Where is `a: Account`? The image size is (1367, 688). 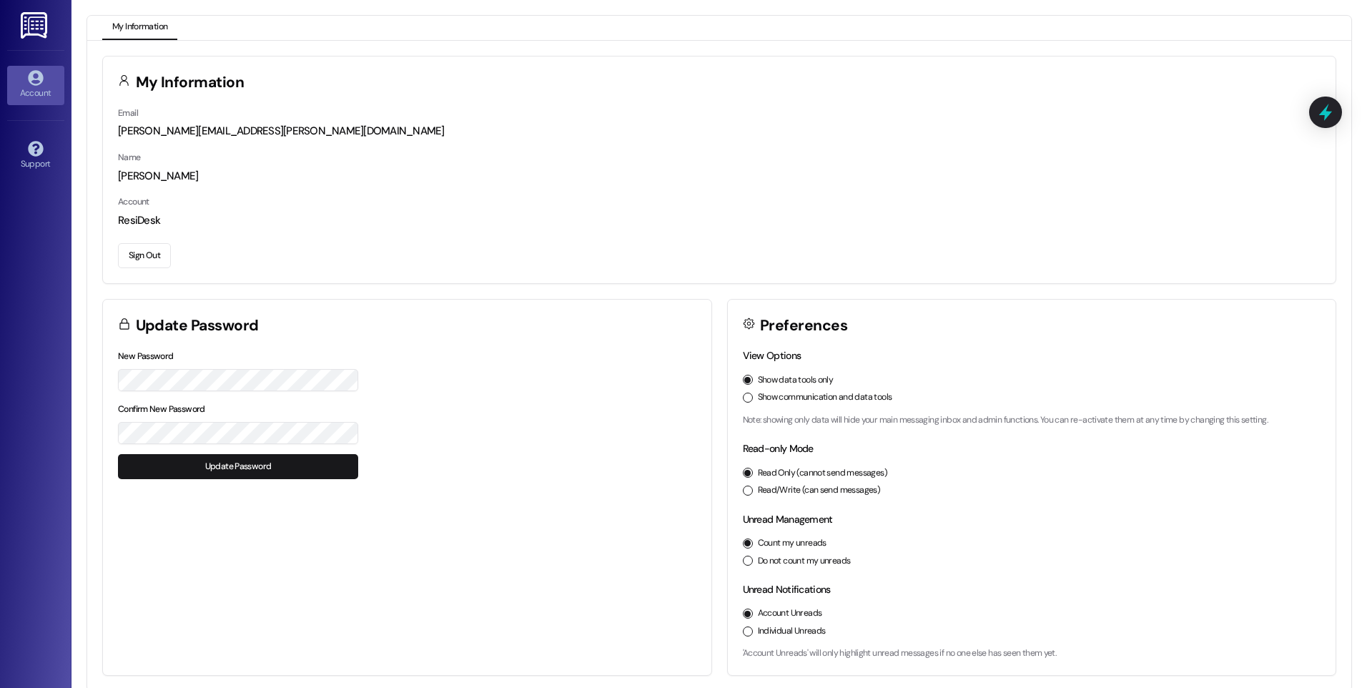 a: Account is located at coordinates (36, 85).